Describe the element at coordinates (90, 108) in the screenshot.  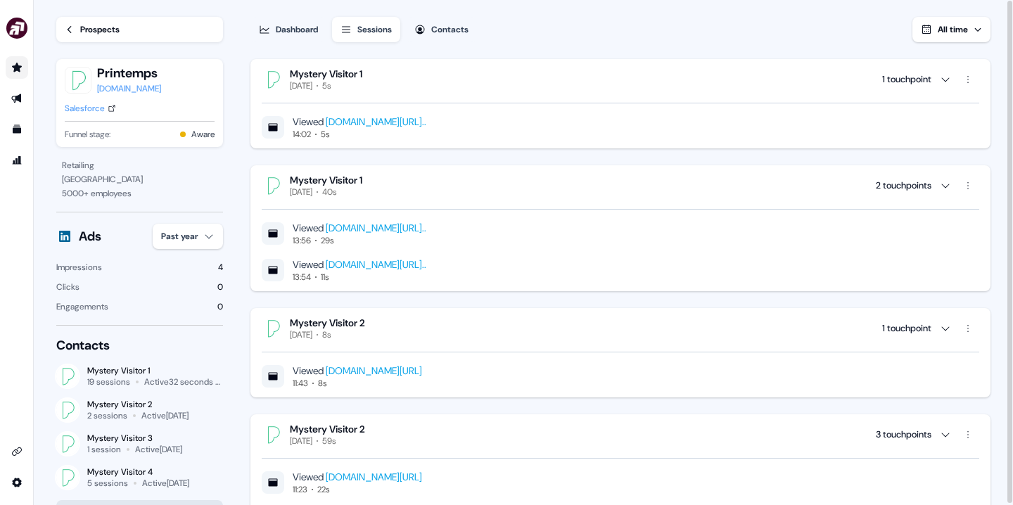
I see `a: Salesforce` at that location.